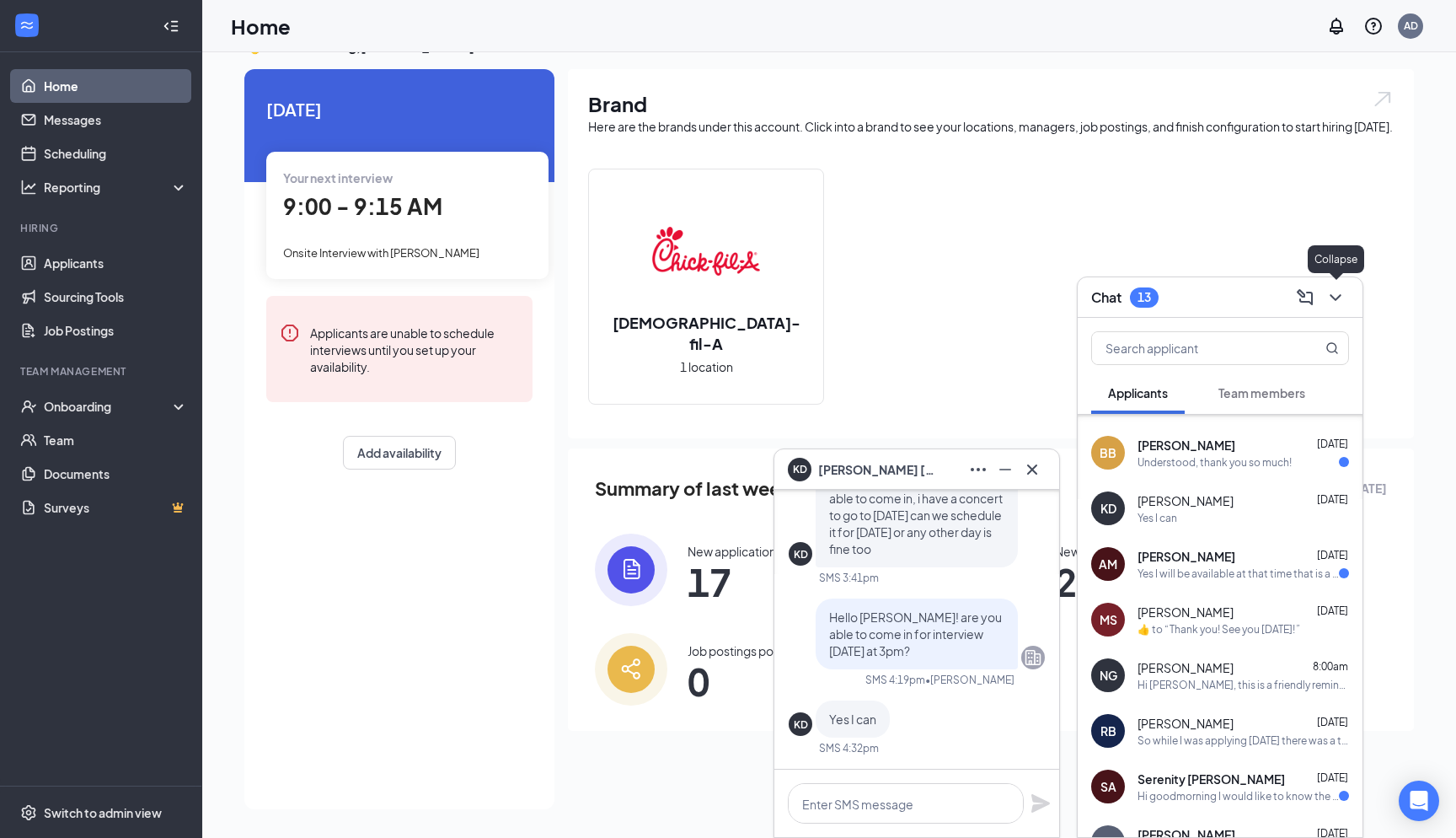  Describe the element at coordinates (1106, 298) in the screenshot. I see `h3: Chat` at that location.